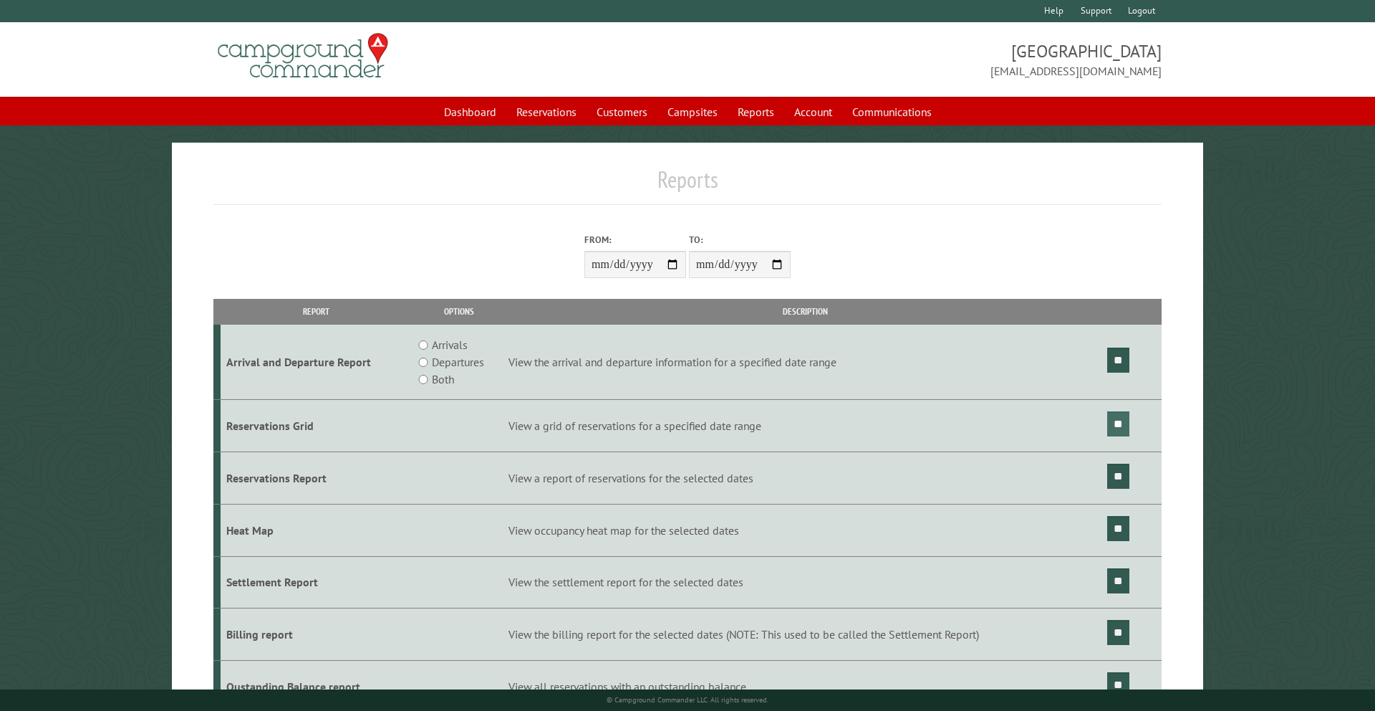 The height and width of the screenshot is (711, 1375). I want to click on label: To:, so click(740, 239).